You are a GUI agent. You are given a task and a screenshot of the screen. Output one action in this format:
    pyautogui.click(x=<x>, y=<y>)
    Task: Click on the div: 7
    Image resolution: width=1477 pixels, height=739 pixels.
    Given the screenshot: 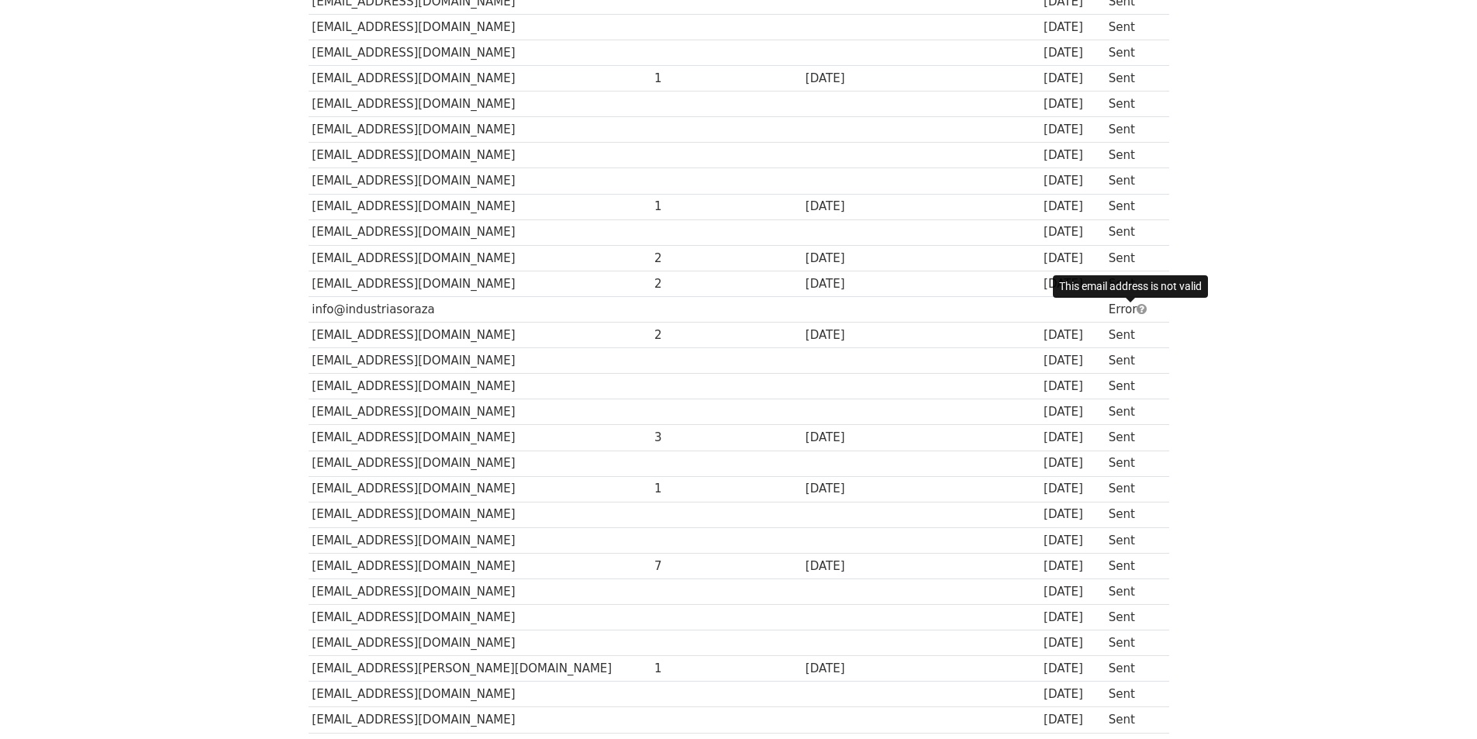 What is the action you would take?
    pyautogui.click(x=689, y=566)
    